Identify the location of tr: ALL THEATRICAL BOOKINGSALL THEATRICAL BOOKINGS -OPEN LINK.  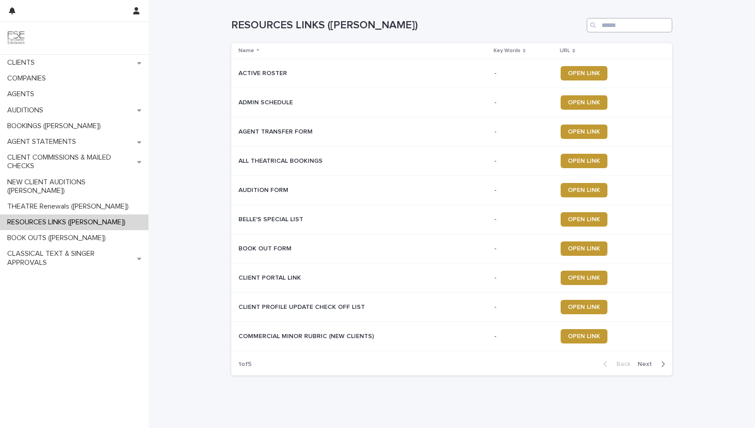
(452, 161).